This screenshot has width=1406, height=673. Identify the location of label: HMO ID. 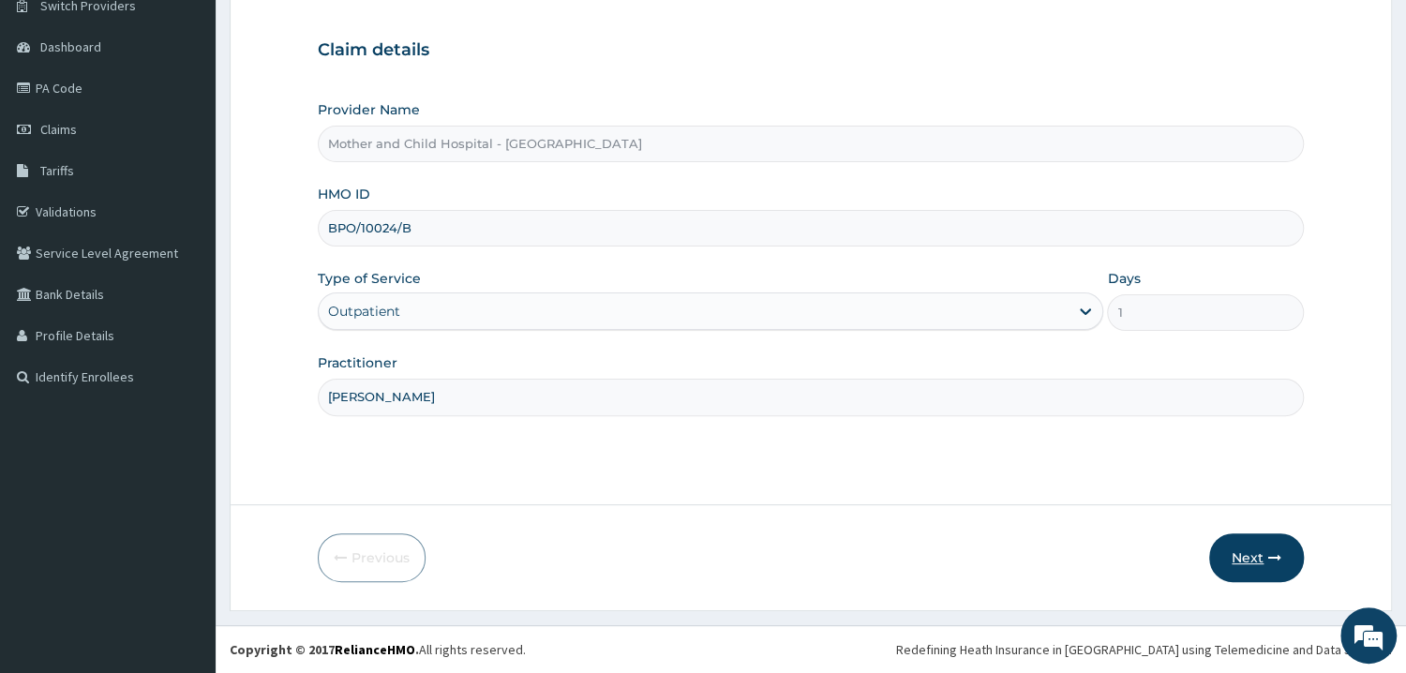
(344, 194).